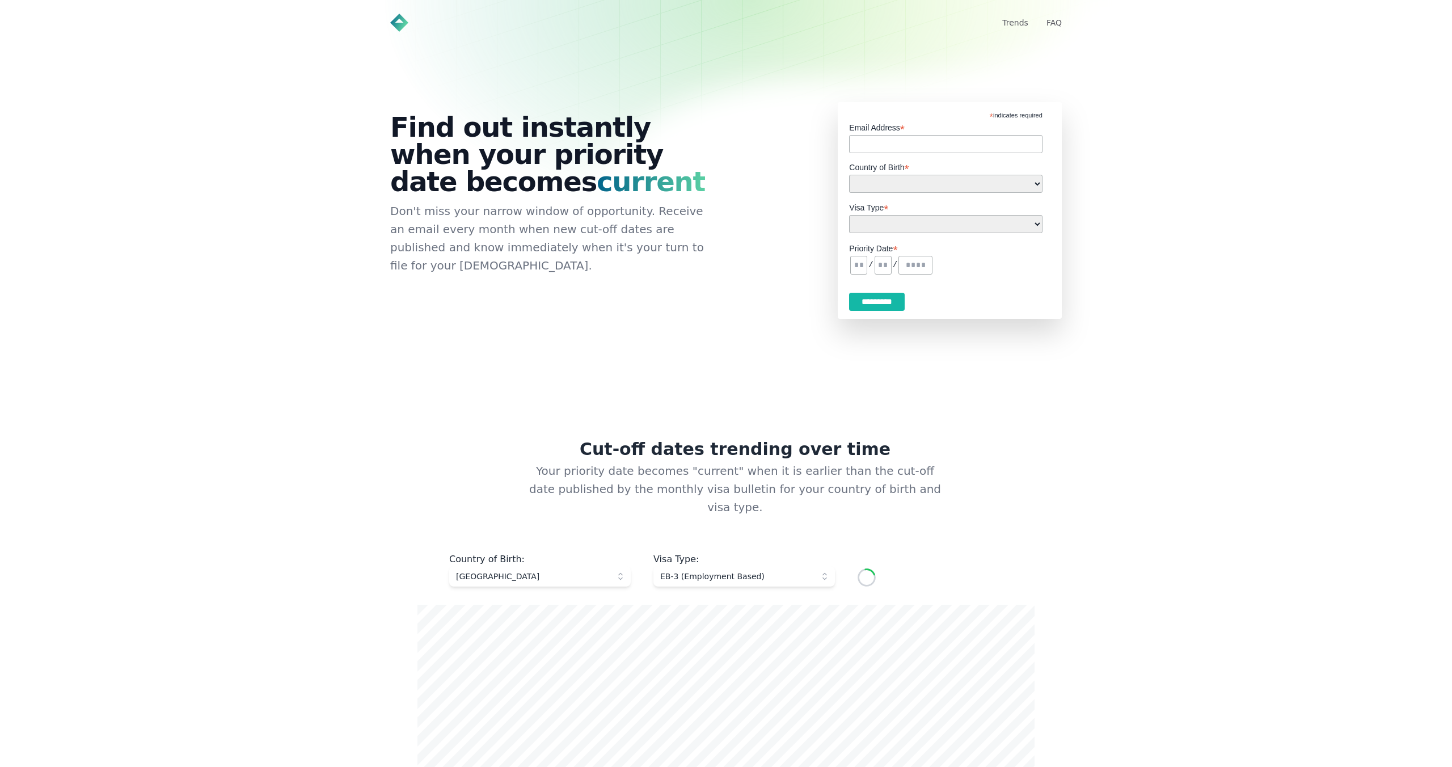 The height and width of the screenshot is (767, 1452). Describe the element at coordinates (1015, 23) in the screenshot. I see `a: Trends` at that location.